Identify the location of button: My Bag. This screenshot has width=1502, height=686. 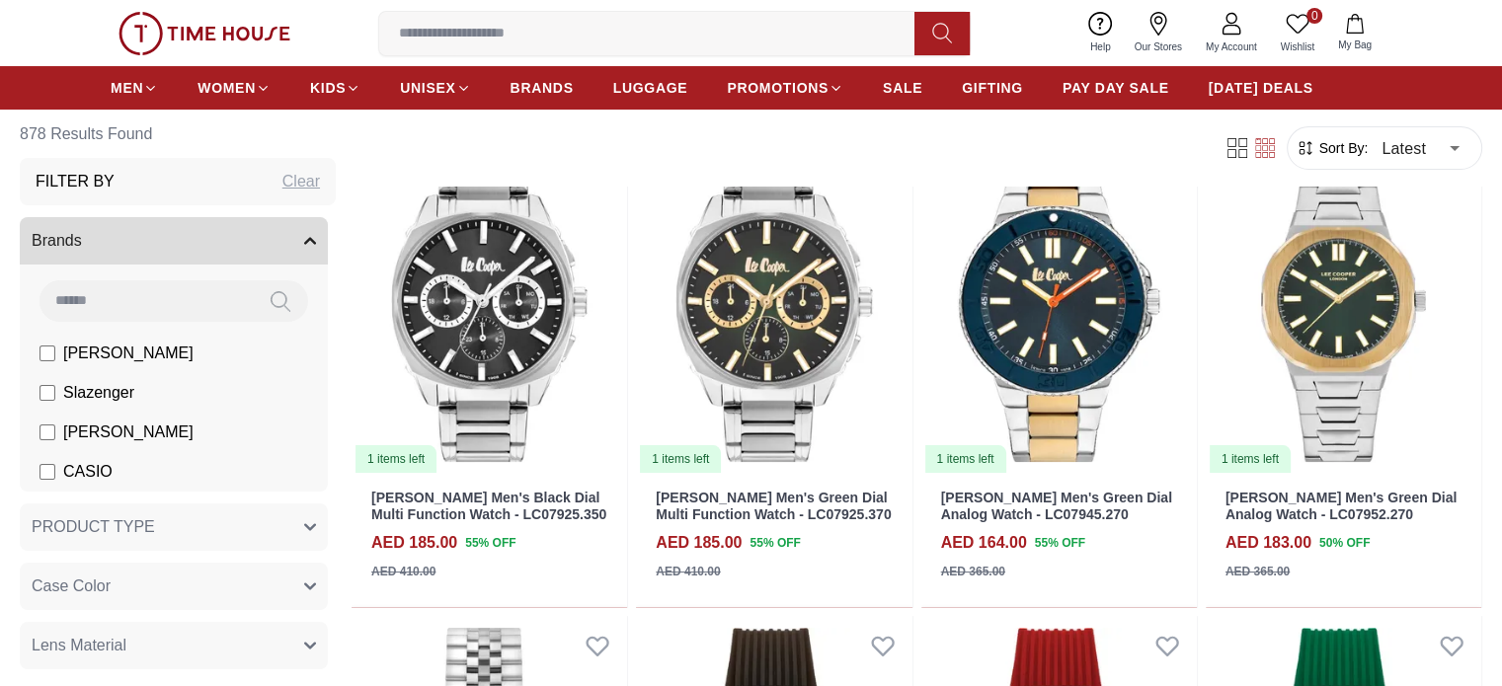
(1354, 33).